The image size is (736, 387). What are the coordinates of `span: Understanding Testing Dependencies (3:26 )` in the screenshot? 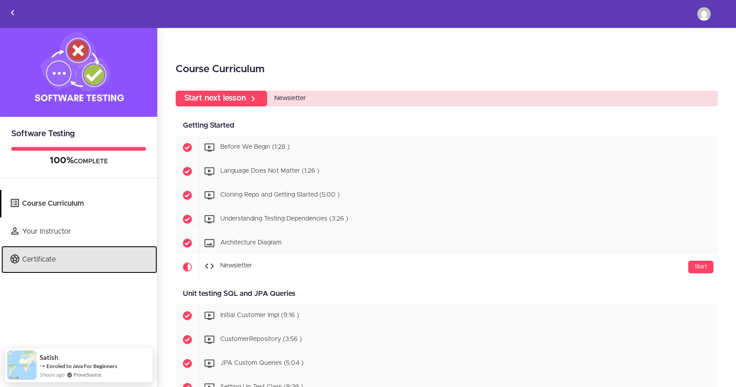 It's located at (284, 219).